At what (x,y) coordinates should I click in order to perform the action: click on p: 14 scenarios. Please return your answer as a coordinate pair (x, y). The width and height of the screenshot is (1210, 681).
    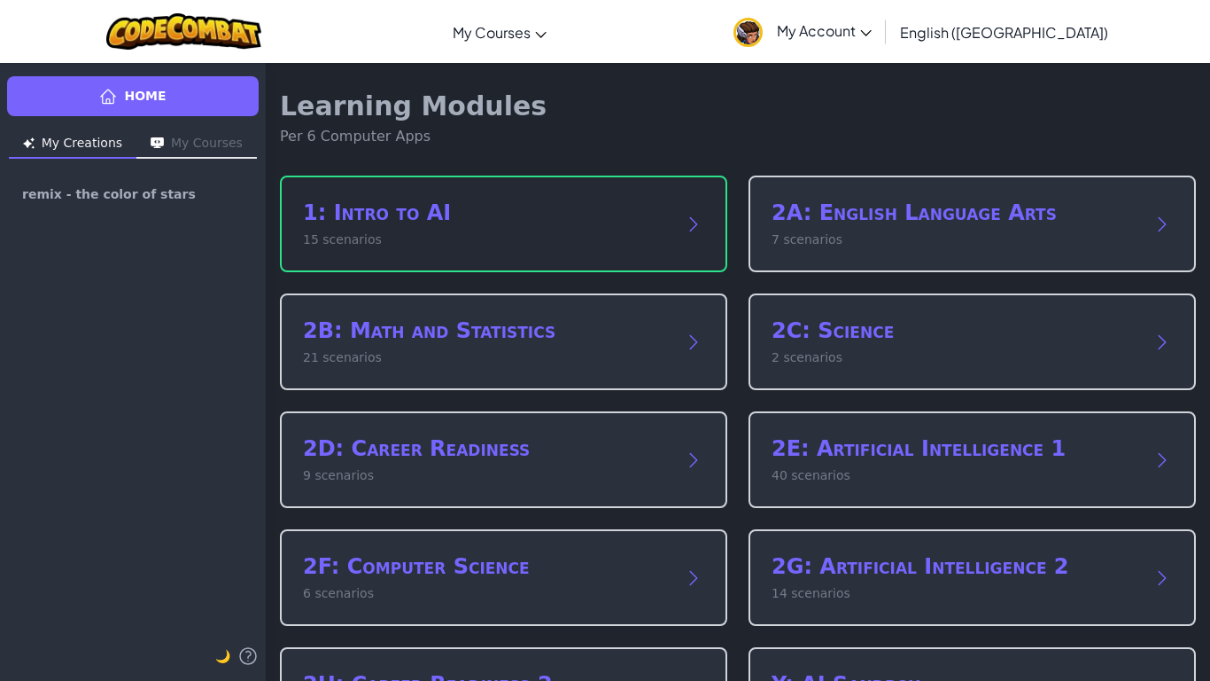
    Looking at the image, I should click on (954, 593).